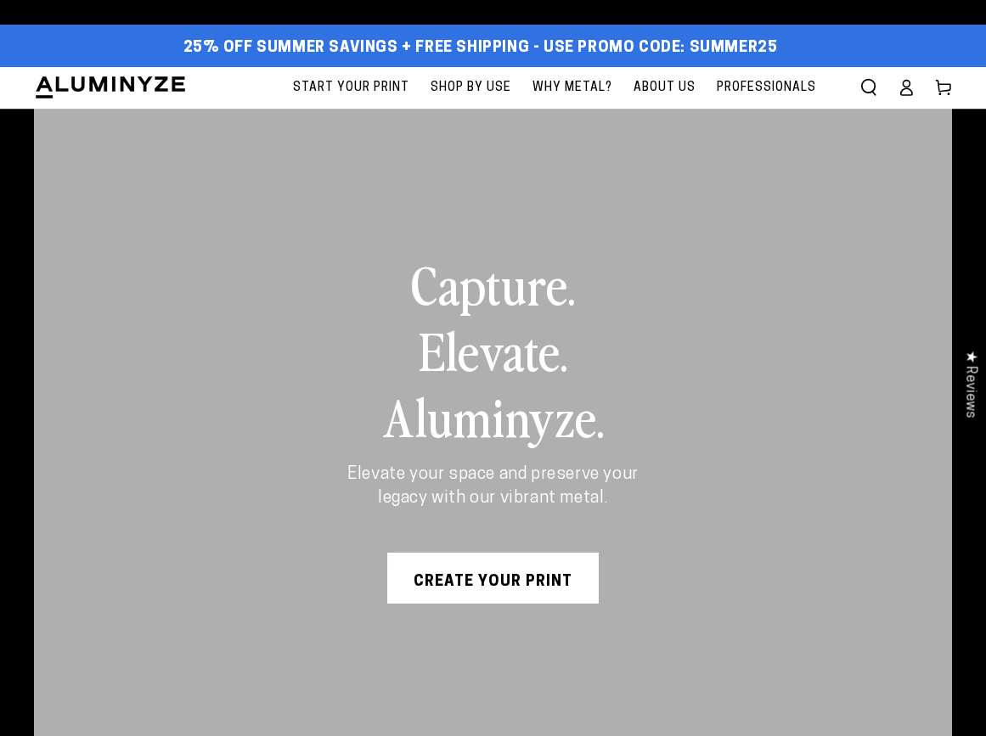 This screenshot has width=986, height=736. Describe the element at coordinates (110, 87) in the screenshot. I see `img: Aluminyze` at that location.